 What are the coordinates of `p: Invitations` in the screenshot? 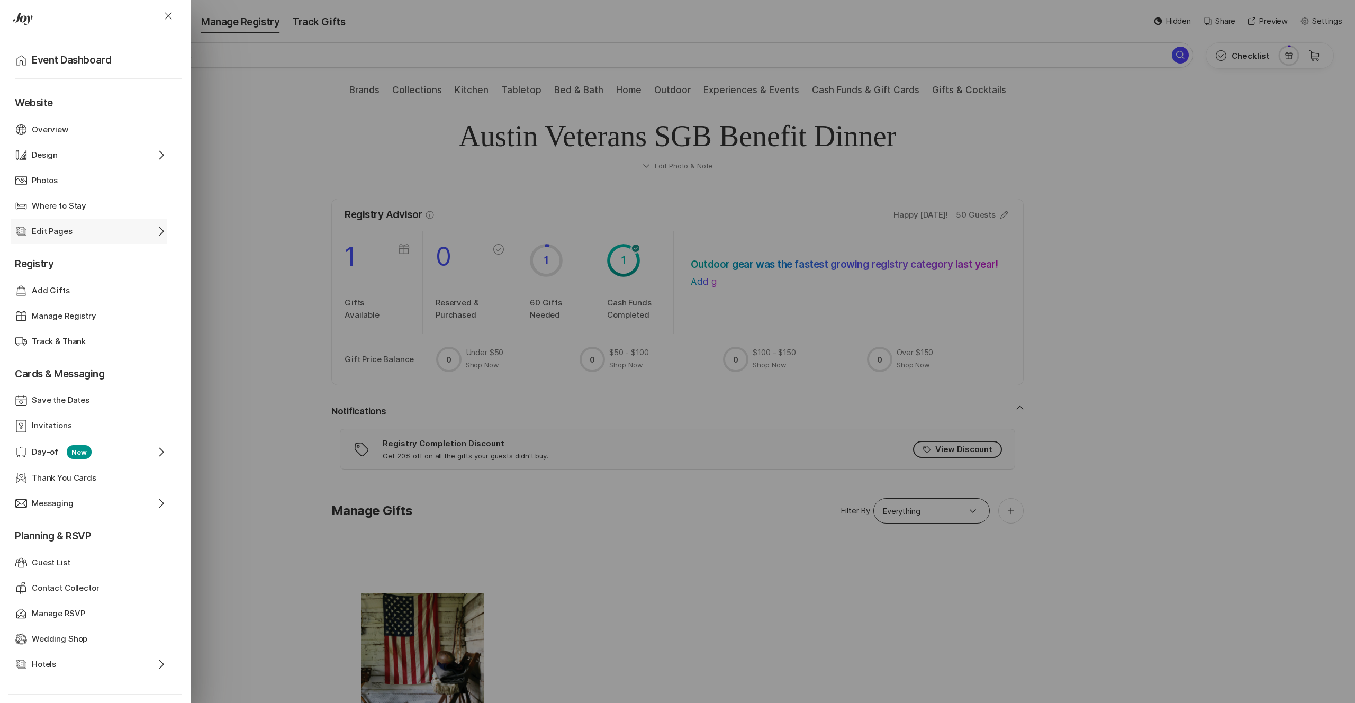 It's located at (51, 426).